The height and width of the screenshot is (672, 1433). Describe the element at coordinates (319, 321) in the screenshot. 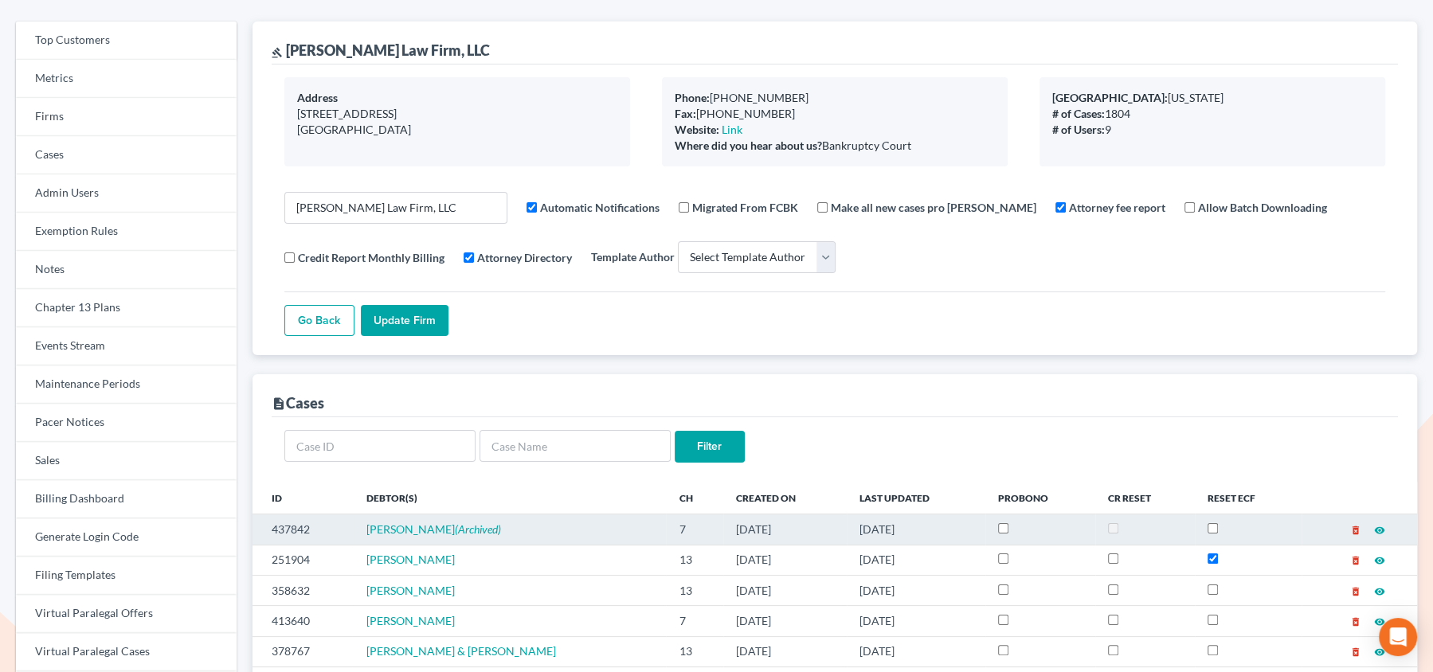

I see `a: Go Back` at that location.